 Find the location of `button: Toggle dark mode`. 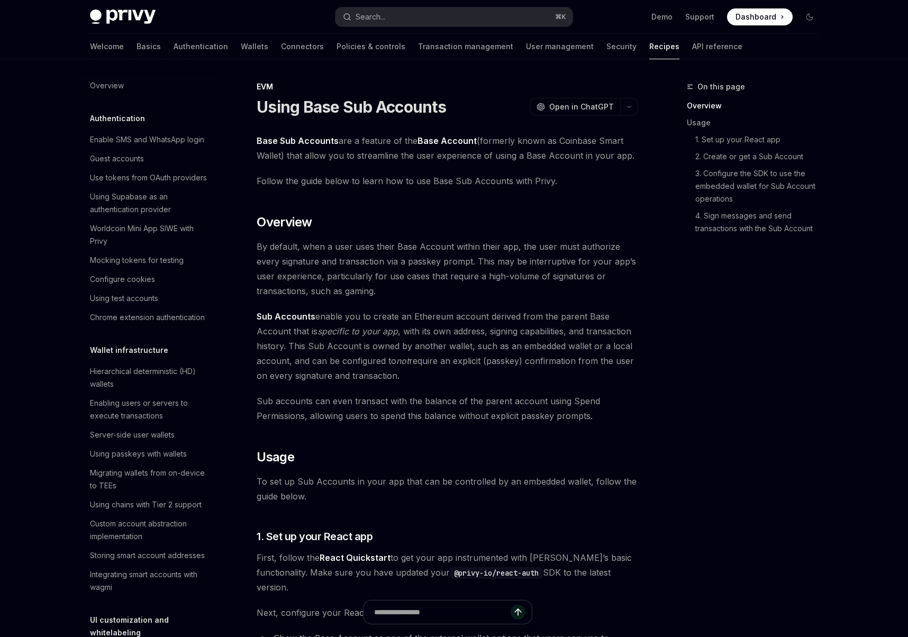

button: Toggle dark mode is located at coordinates (810, 17).